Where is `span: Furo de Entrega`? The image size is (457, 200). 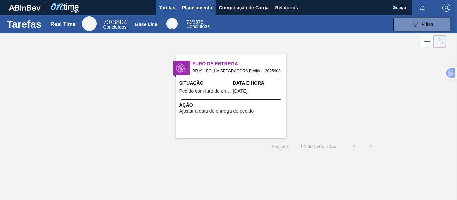
span: Furo de Entrega is located at coordinates (239, 64).